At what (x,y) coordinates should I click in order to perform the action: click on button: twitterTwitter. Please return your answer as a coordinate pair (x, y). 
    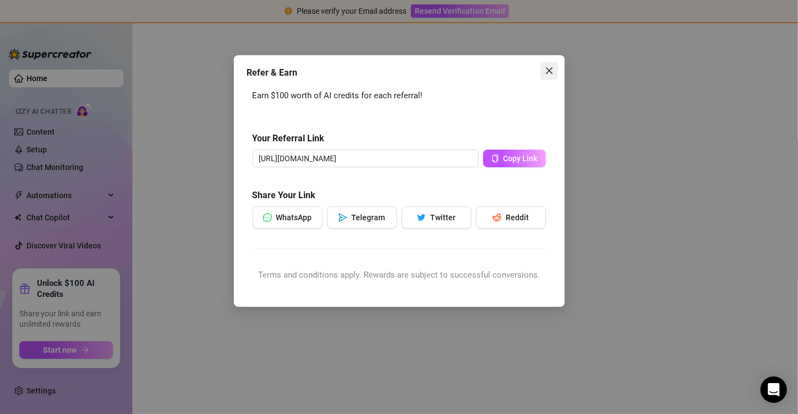
    Looking at the image, I should click on (436, 217).